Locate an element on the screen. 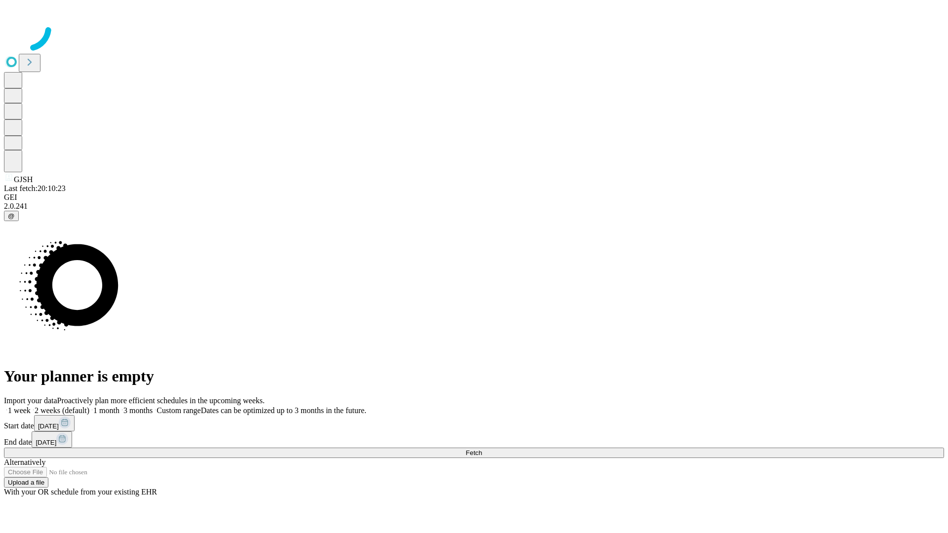 The height and width of the screenshot is (533, 948). span: Proactively plan more efficient schedules in the upcoming weeks. is located at coordinates (161, 400).